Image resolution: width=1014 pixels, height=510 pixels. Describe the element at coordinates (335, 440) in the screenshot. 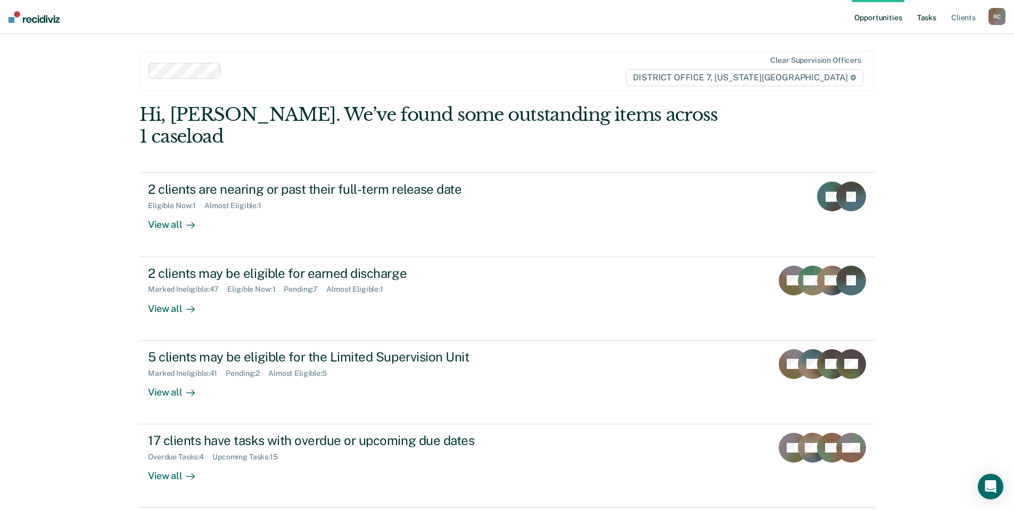

I see `div: 17 clients have tasks with overdue or upcoming due dates` at that location.